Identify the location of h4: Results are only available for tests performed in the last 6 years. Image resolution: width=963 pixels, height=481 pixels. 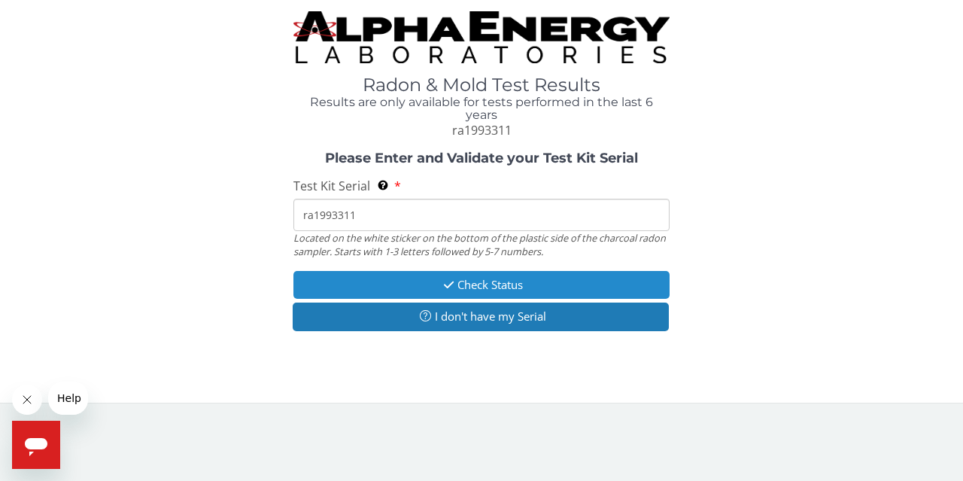
(481, 108).